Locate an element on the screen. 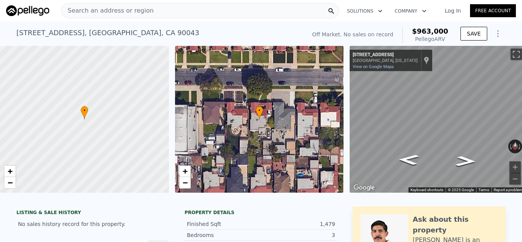 The image size is (522, 242). a: Show location on map is located at coordinates (427, 60).